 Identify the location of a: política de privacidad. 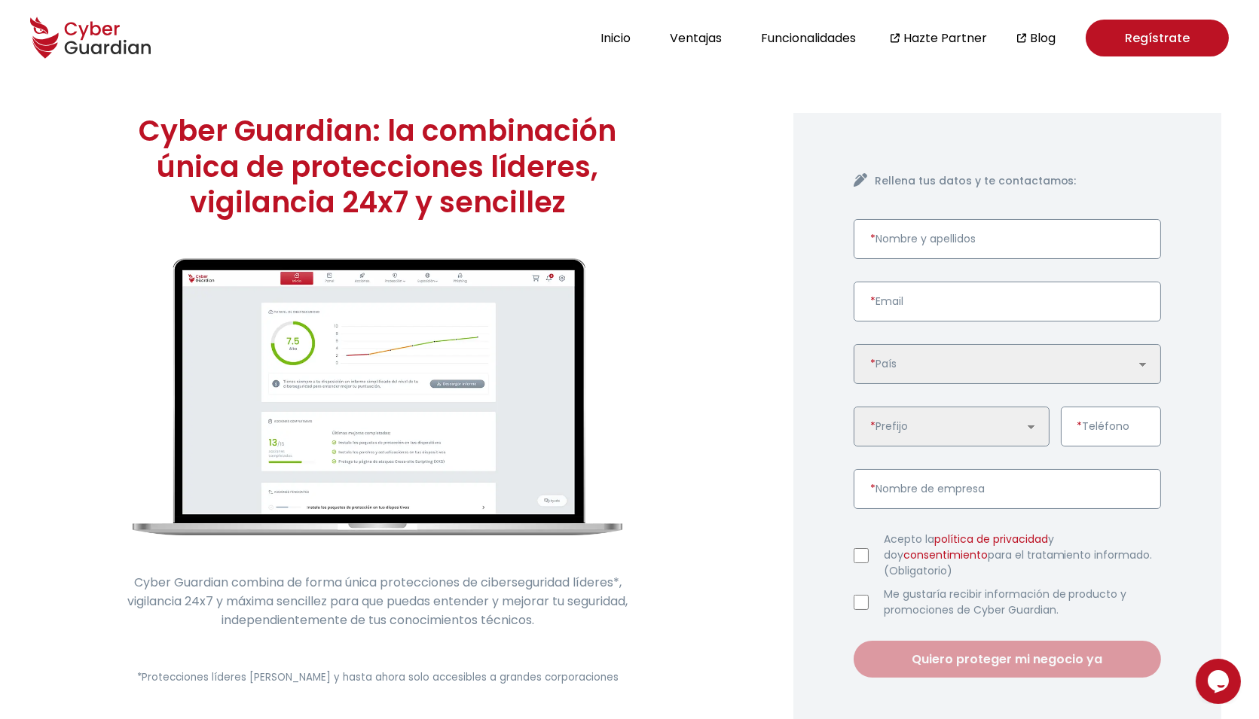
(991, 539).